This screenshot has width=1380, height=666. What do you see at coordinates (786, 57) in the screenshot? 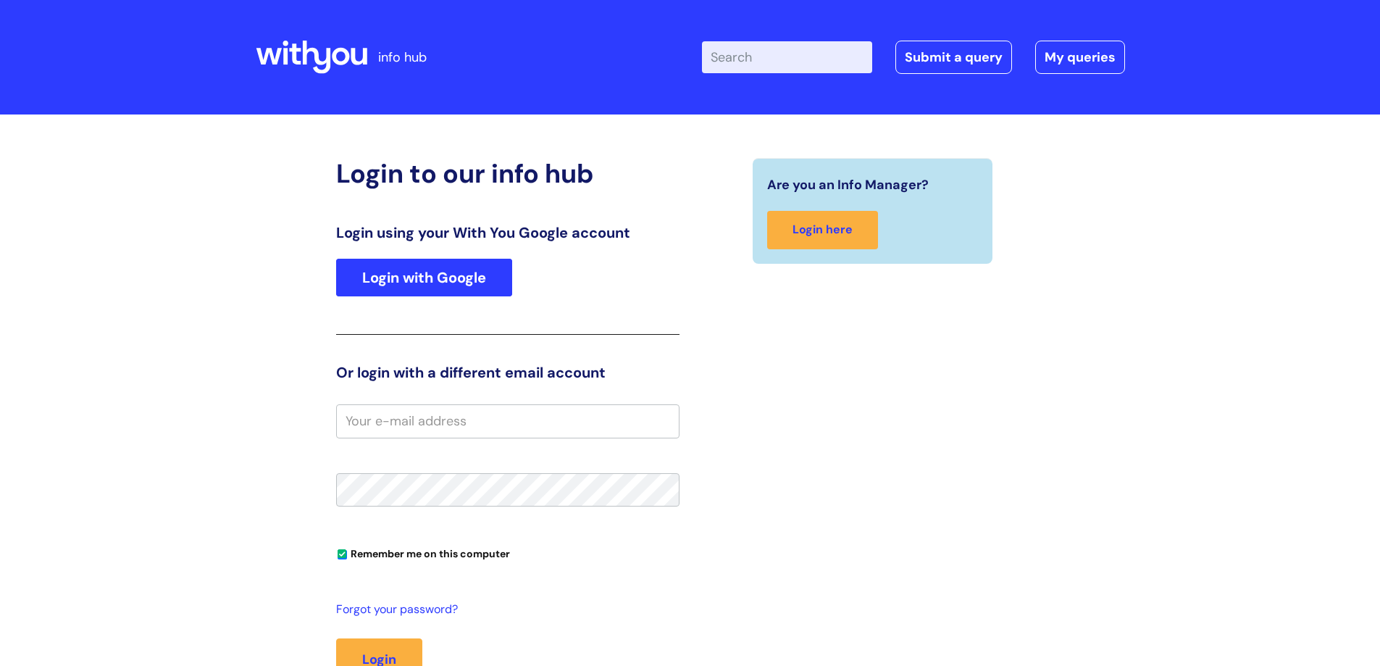
I see `input: Search` at bounding box center [786, 57].